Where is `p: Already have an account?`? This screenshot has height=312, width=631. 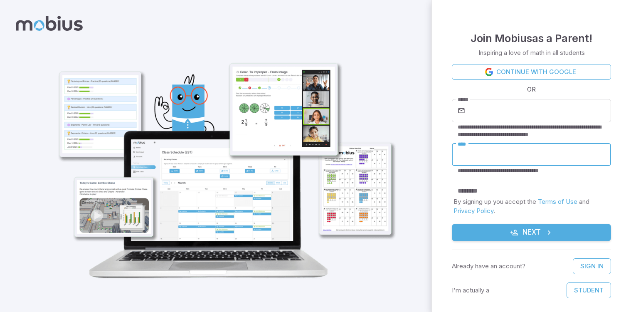 p: Already have an account? is located at coordinates (488, 266).